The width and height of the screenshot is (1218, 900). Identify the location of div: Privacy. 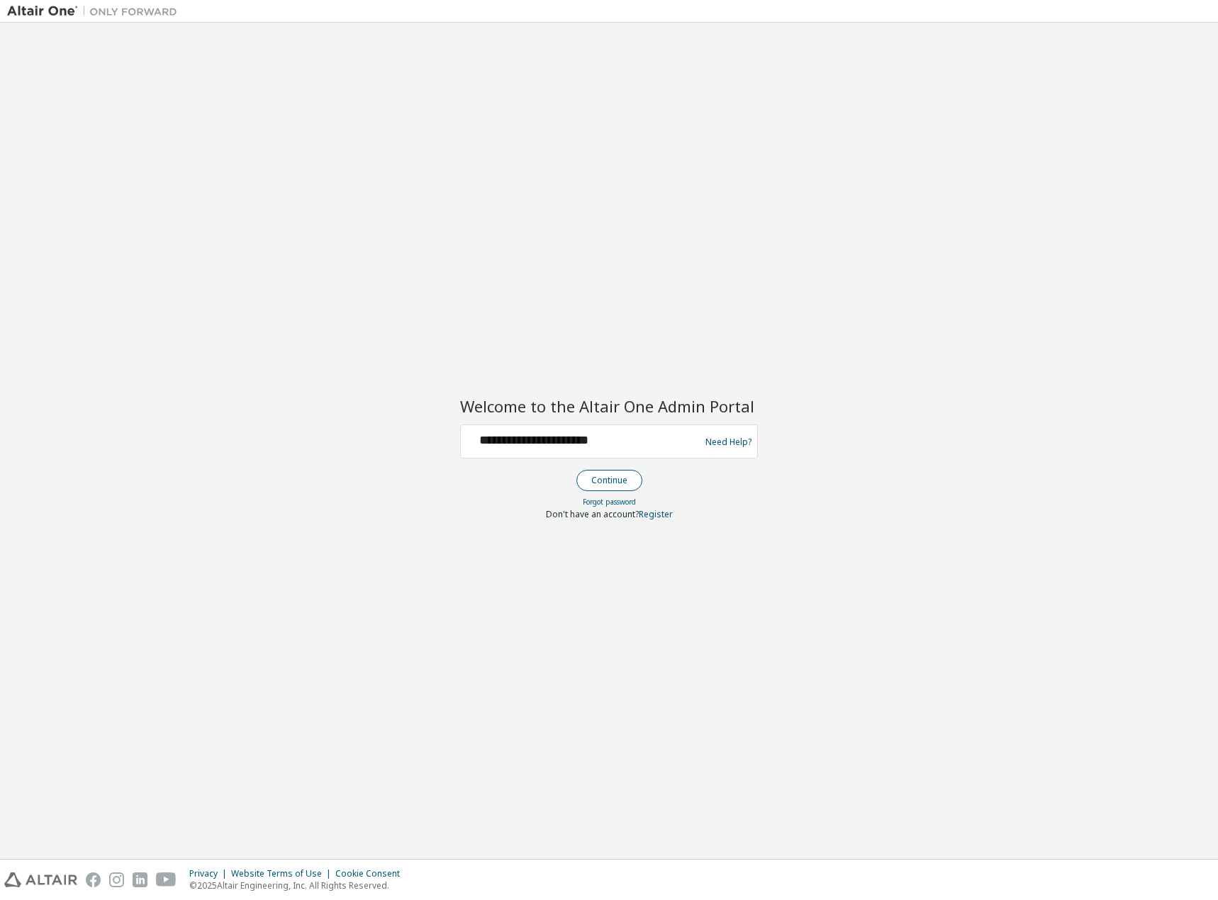
(210, 874).